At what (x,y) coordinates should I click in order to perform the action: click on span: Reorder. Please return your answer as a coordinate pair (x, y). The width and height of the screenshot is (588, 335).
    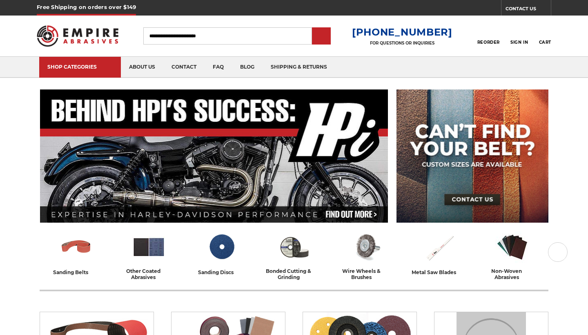
    Looking at the image, I should click on (488, 42).